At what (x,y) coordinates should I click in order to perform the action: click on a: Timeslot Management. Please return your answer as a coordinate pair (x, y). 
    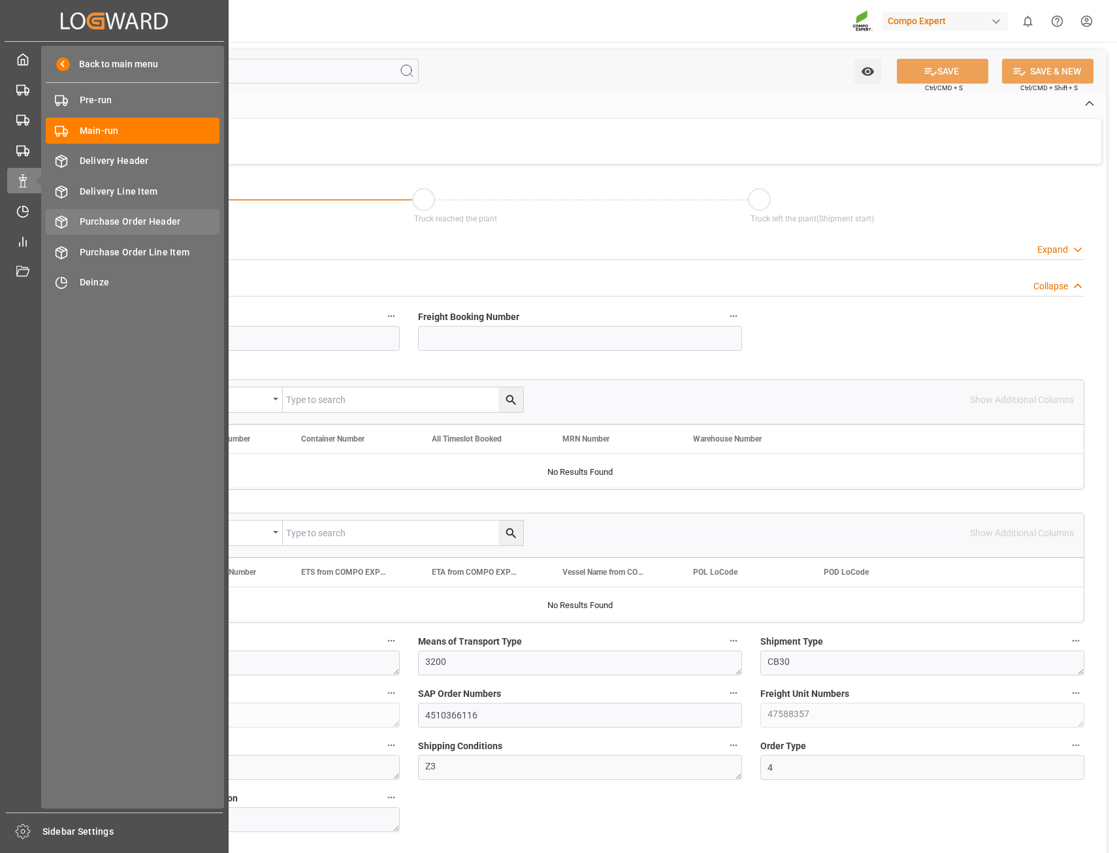
    Looking at the image, I should click on (114, 210).